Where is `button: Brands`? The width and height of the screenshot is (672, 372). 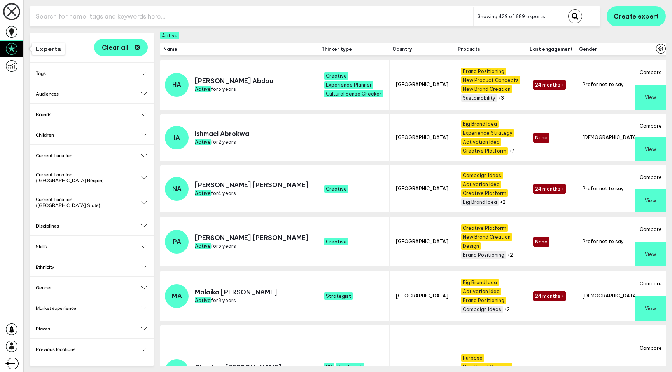
button: Brands is located at coordinates (92, 114).